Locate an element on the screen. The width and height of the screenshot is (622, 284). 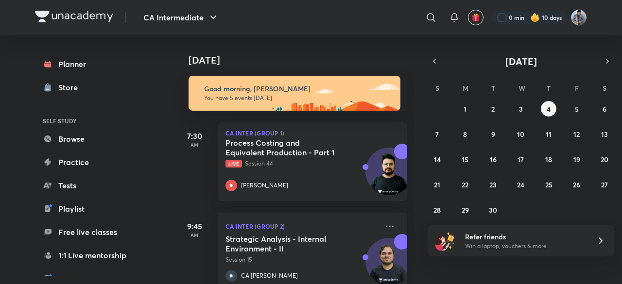
button: September 8, 2025 is located at coordinates (465, 134).